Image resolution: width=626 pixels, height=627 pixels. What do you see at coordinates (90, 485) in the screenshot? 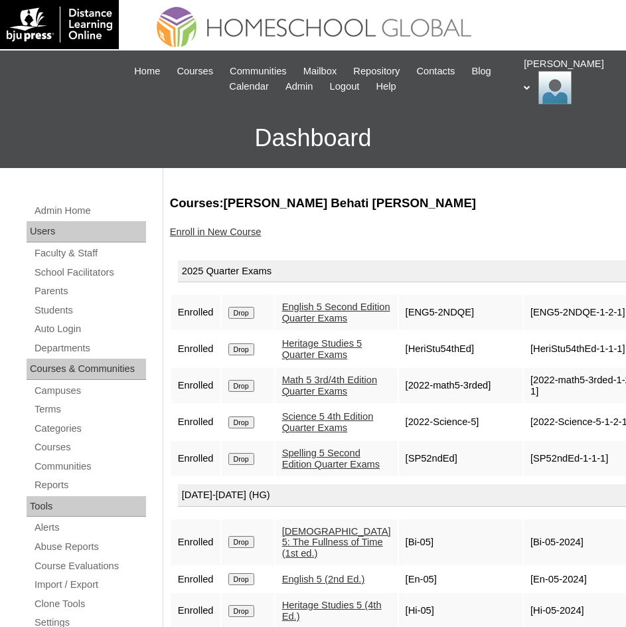
I see `a: Reports` at bounding box center [90, 485].